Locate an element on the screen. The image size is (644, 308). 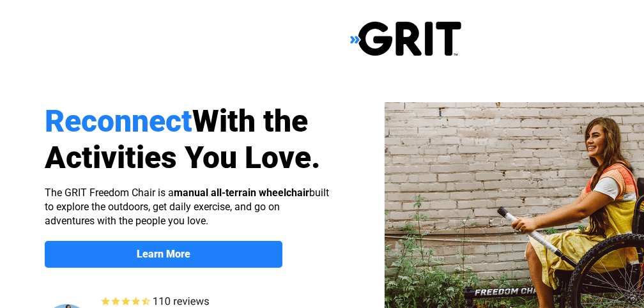
span: With the is located at coordinates (250, 121).